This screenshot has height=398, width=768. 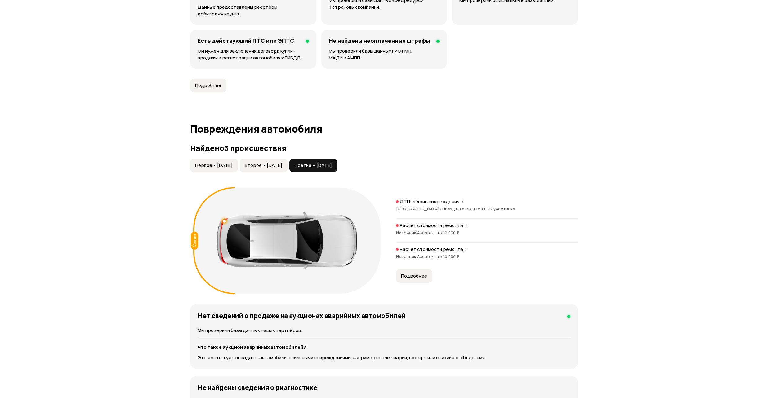 What do you see at coordinates (384, 331) in the screenshot?
I see `p: Мы проверили базы данных наших партнёров.` at bounding box center [384, 331].